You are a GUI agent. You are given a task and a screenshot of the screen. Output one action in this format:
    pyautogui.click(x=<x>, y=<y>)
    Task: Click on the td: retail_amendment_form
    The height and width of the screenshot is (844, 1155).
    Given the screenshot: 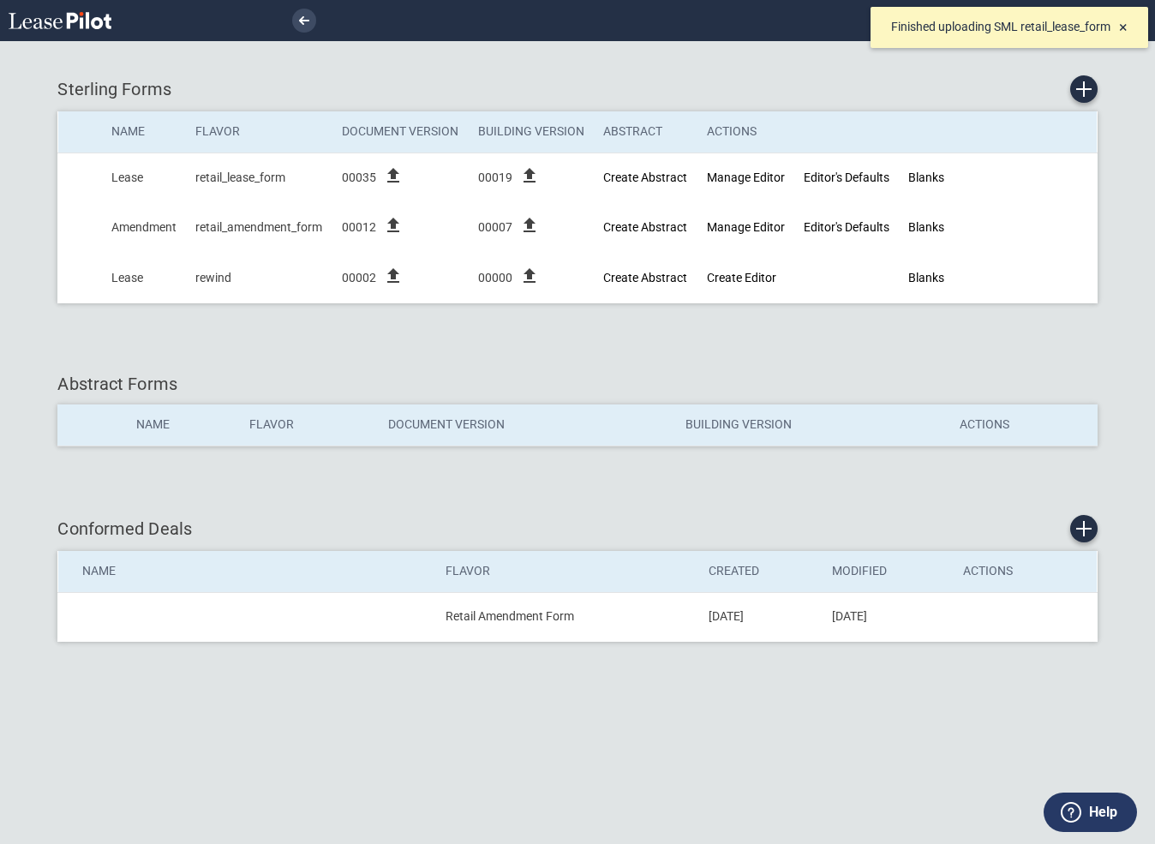 What is the action you would take?
    pyautogui.click(x=256, y=228)
    